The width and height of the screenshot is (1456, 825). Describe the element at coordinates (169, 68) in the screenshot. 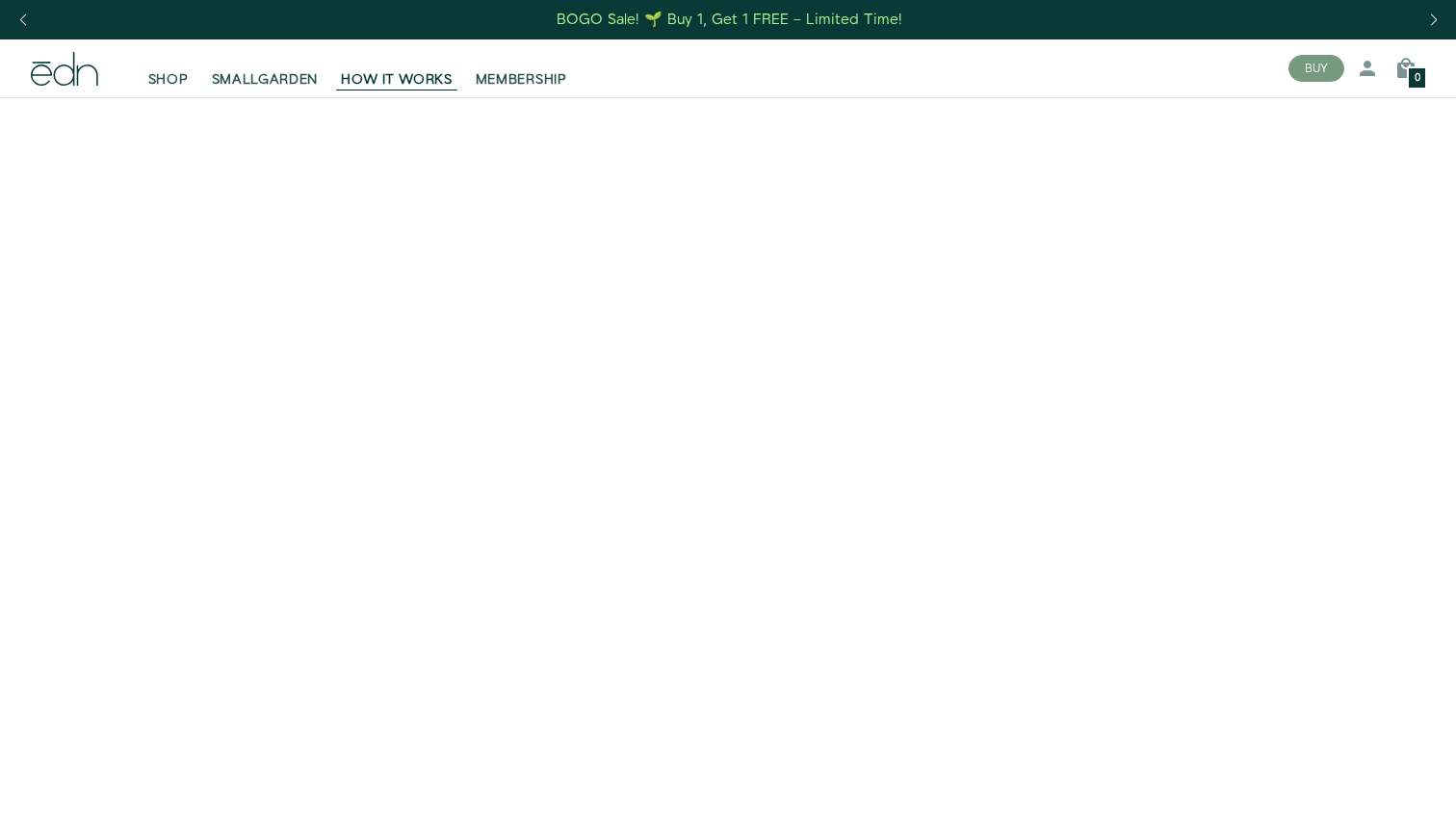

I see `a: SHOP` at that location.